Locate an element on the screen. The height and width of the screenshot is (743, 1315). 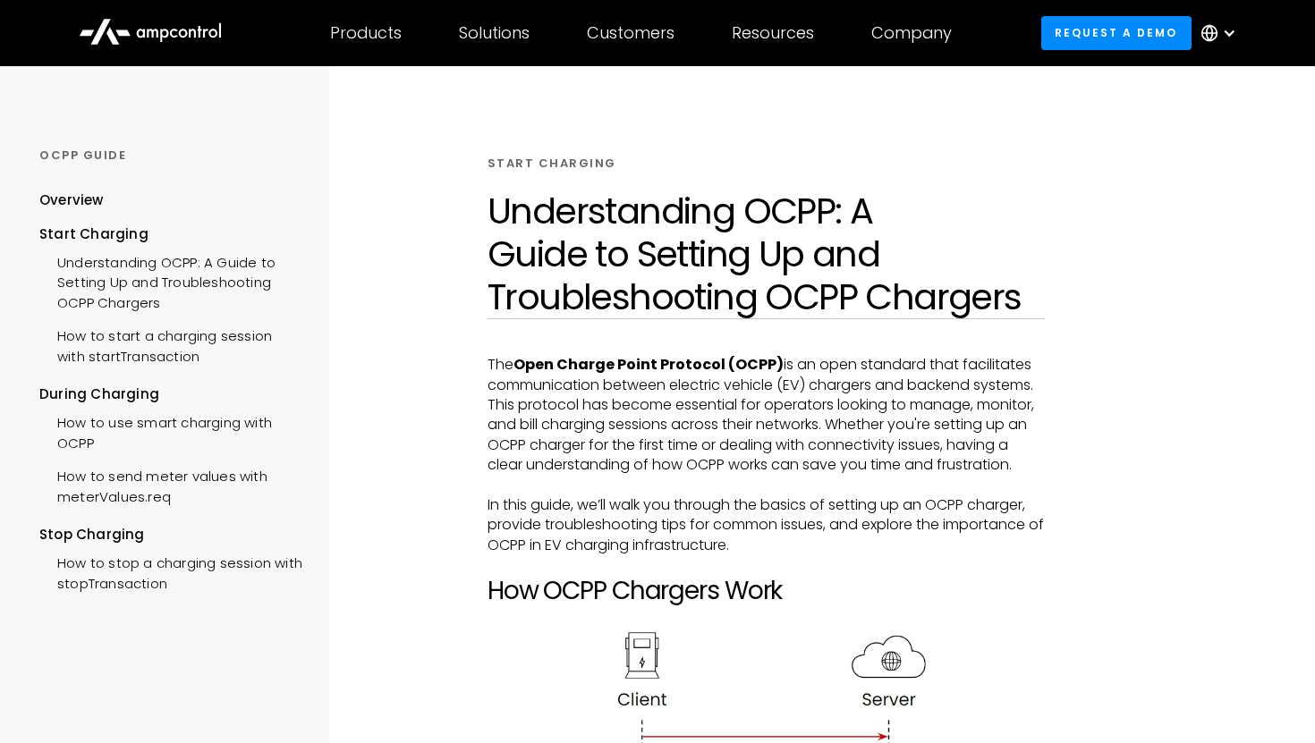
div: How to use smart charging with OCPP is located at coordinates (171, 431).